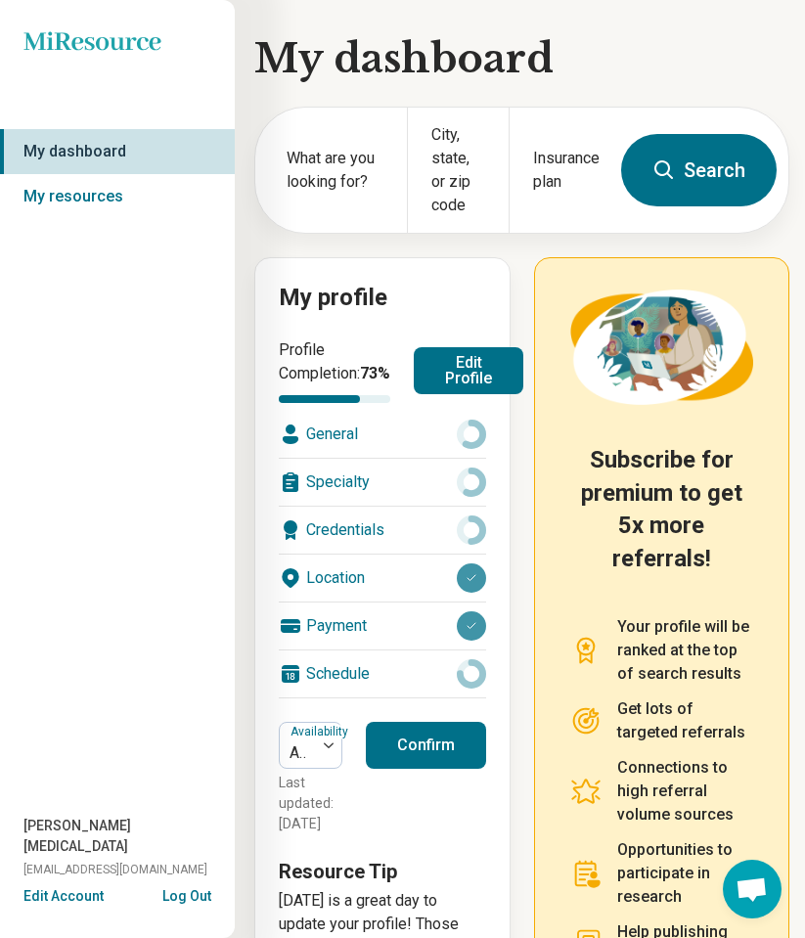  Describe the element at coordinates (662, 517) in the screenshot. I see `h2: Subscribe for premium to get 5x more referrals!` at that location.